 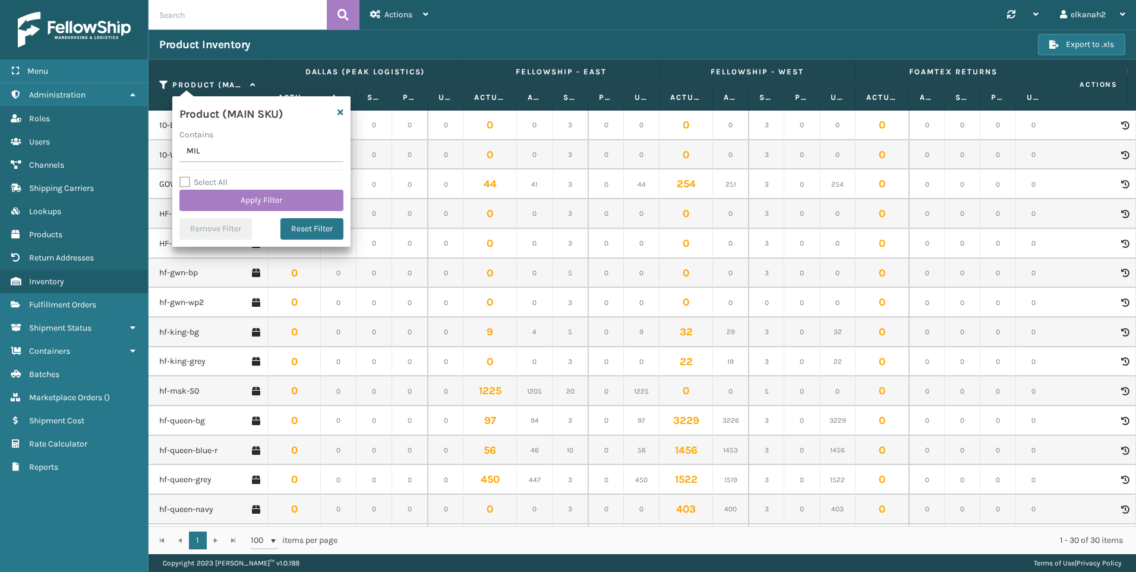 What do you see at coordinates (181, 302) in the screenshot?
I see `a: hf-gwn-wp2` at bounding box center [181, 302].